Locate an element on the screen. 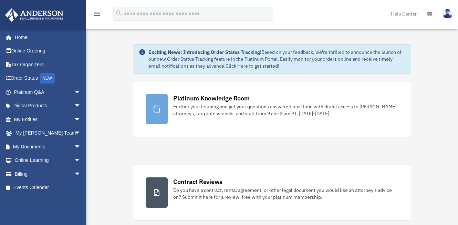 This screenshot has width=458, height=225. i: menu is located at coordinates (97, 14).